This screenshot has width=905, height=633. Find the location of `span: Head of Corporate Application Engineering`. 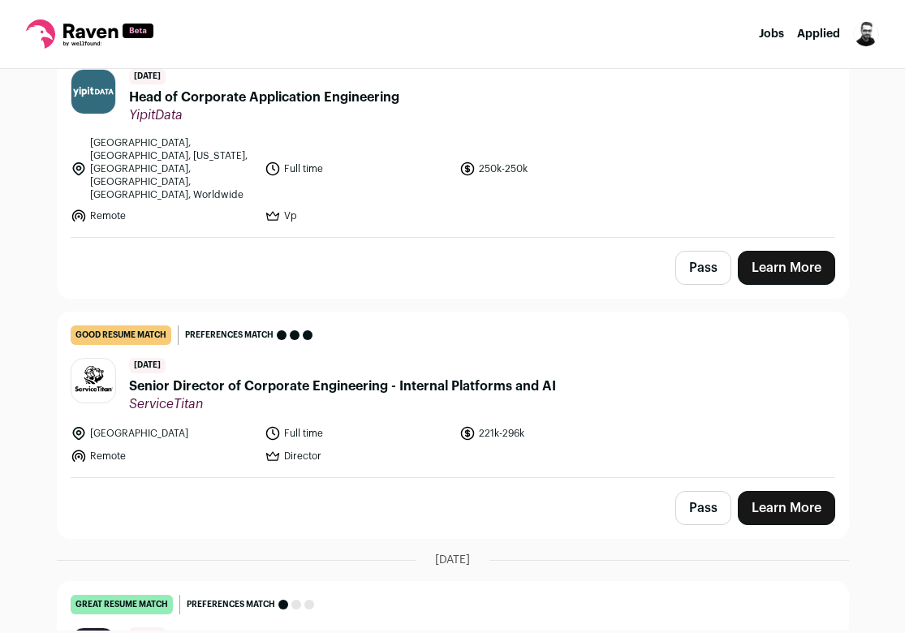

span: Head of Corporate Application Engineering is located at coordinates (264, 97).